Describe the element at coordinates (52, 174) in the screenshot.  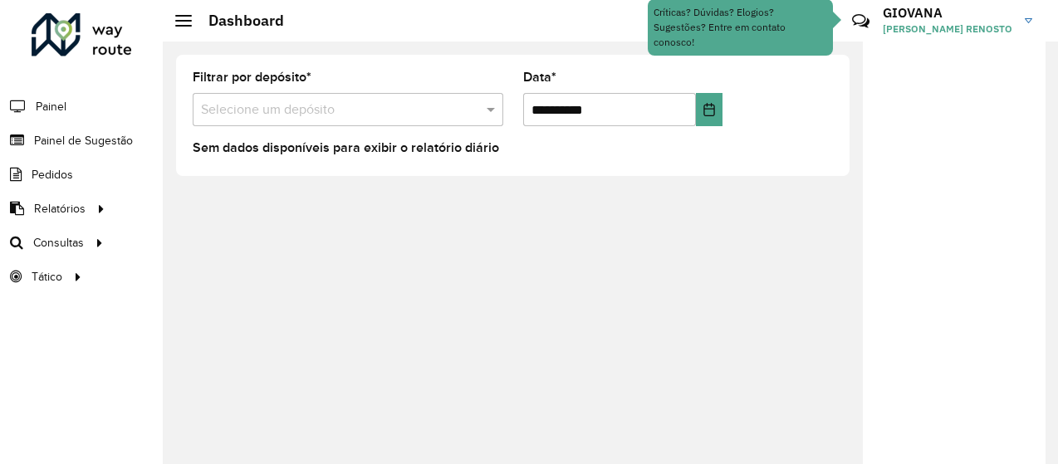
I see `span: Pedidos` at that location.